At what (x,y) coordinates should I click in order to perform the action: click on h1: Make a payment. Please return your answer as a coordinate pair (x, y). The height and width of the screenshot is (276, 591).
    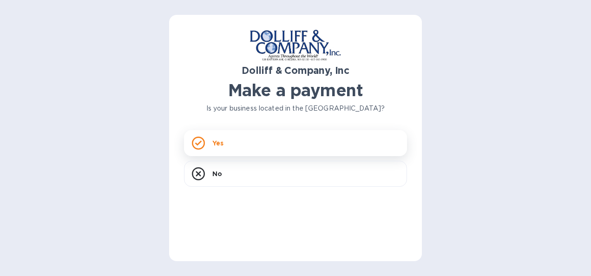
    Looking at the image, I should click on (296, 90).